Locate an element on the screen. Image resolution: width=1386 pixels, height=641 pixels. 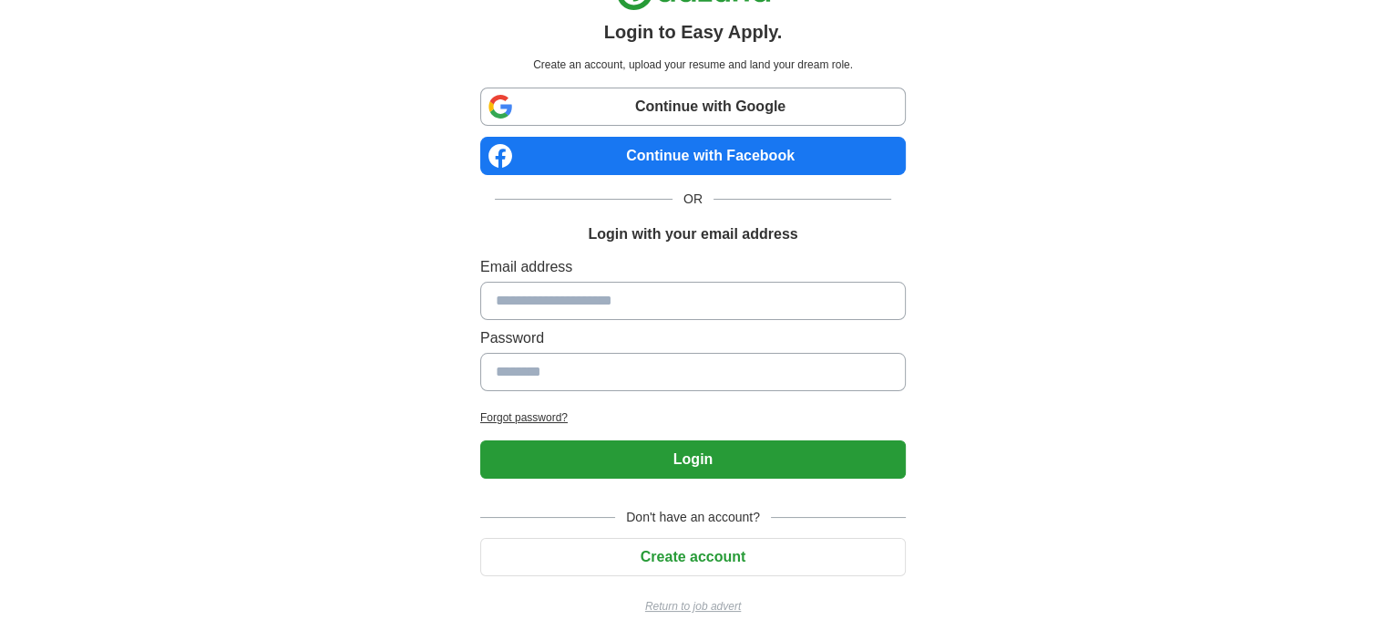
a: Return to job advert is located at coordinates (693, 606).